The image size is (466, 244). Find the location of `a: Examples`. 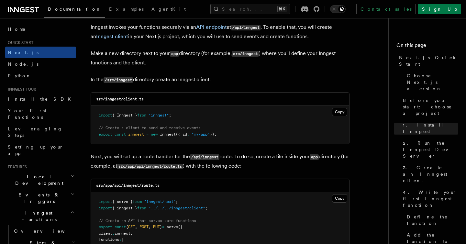

a: Examples is located at coordinates (126, 10).